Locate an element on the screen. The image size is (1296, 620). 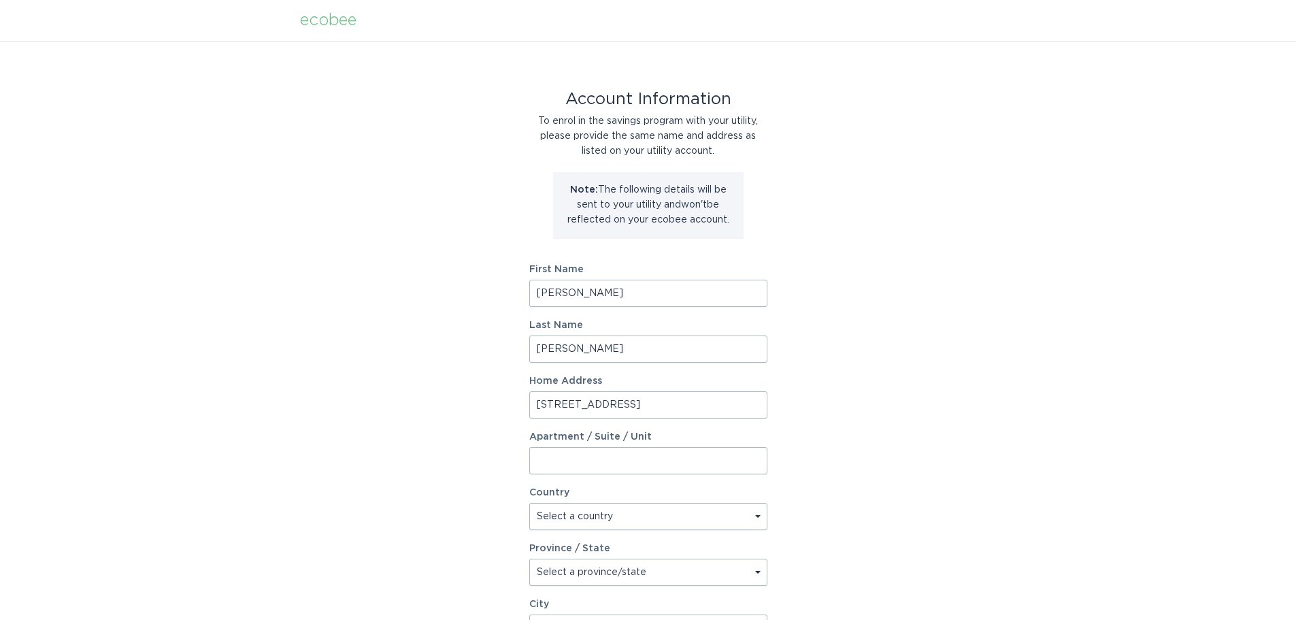
label: Country is located at coordinates (549, 492).